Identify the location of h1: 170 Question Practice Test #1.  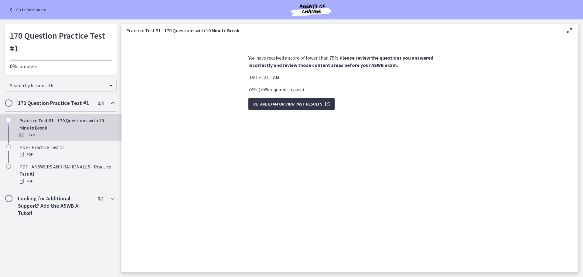
(61, 42).